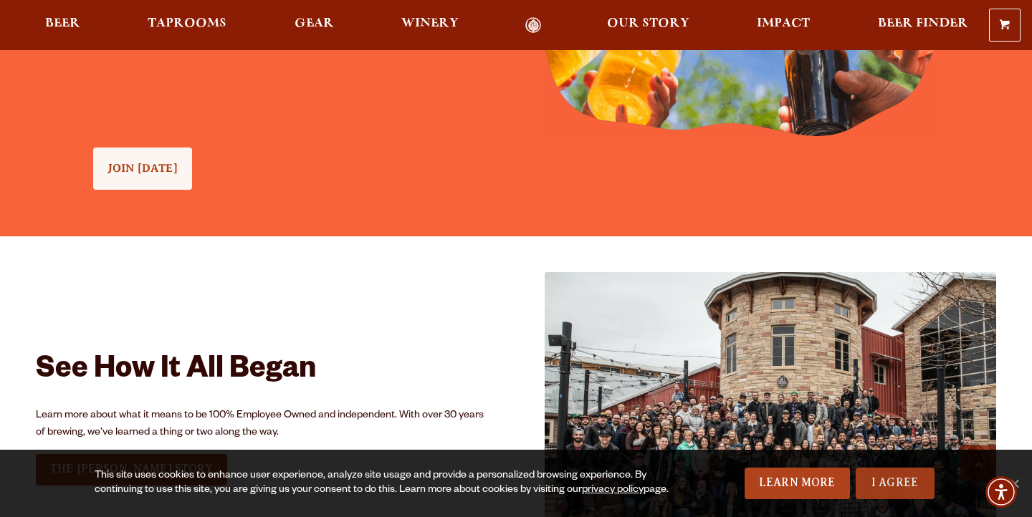 The height and width of the screenshot is (517, 1032). Describe the element at coordinates (314, 25) in the screenshot. I see `a: Gear` at that location.